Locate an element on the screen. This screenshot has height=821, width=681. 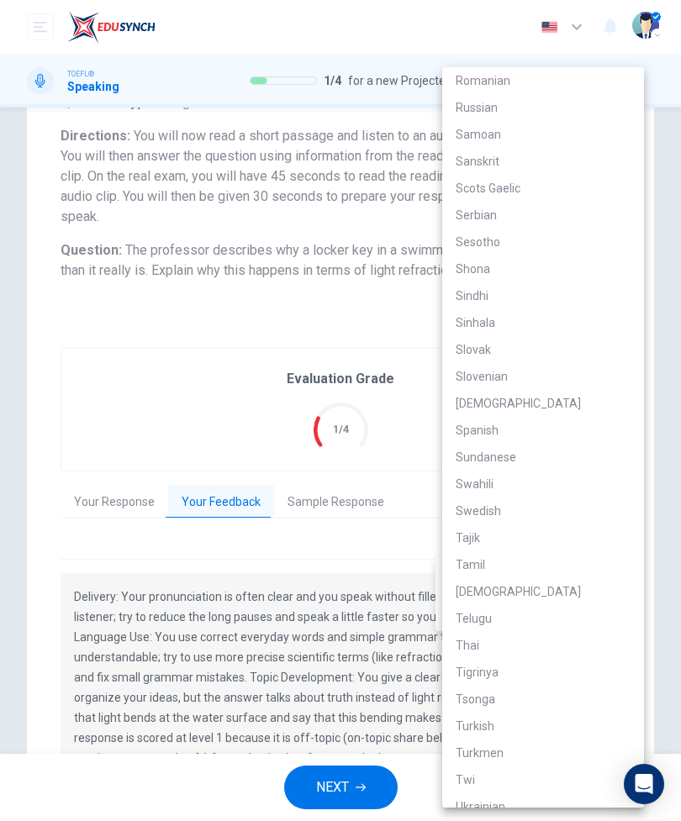
li: Sundanese is located at coordinates (543, 457).